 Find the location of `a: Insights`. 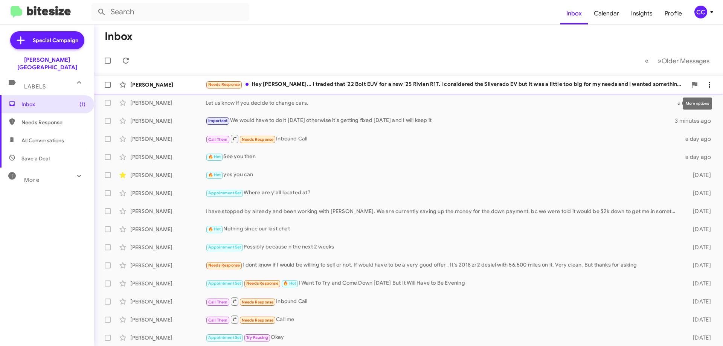

a: Insights is located at coordinates (642, 14).